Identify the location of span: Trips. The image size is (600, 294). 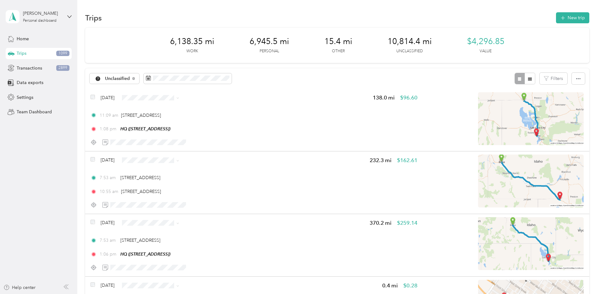
(21, 53).